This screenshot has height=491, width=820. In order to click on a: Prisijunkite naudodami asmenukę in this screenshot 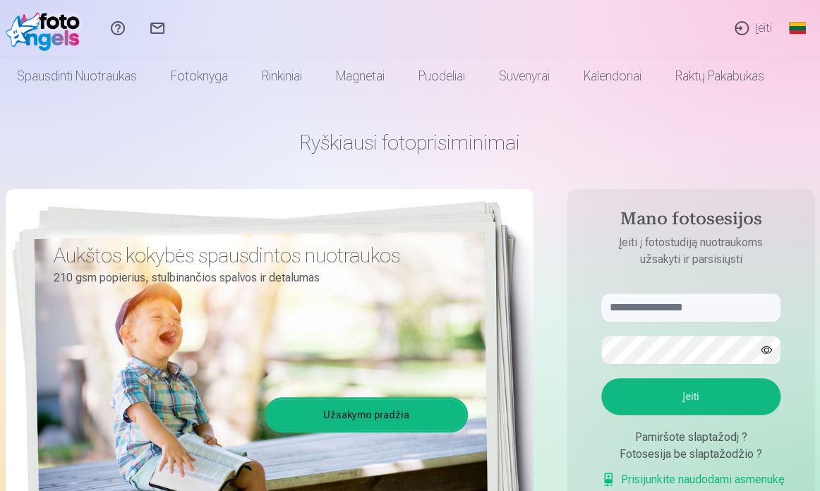, I will do `click(693, 480)`.